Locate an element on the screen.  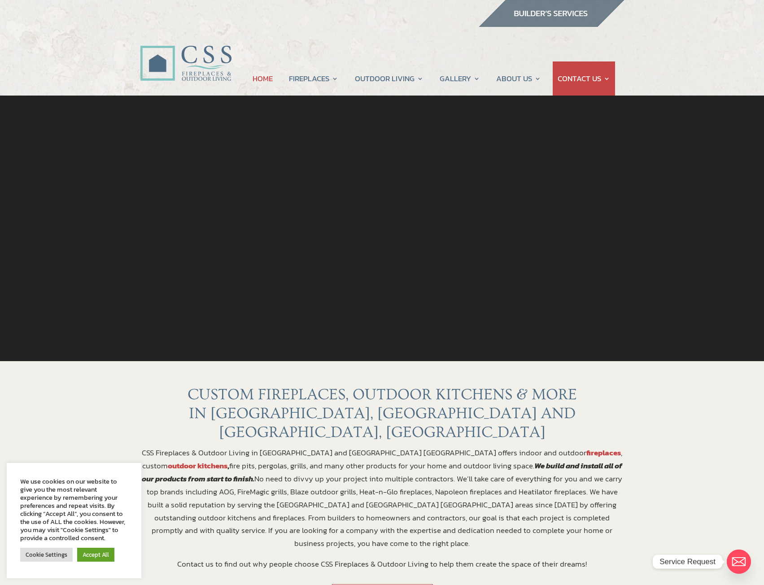
a: GALLERY is located at coordinates (460, 78).